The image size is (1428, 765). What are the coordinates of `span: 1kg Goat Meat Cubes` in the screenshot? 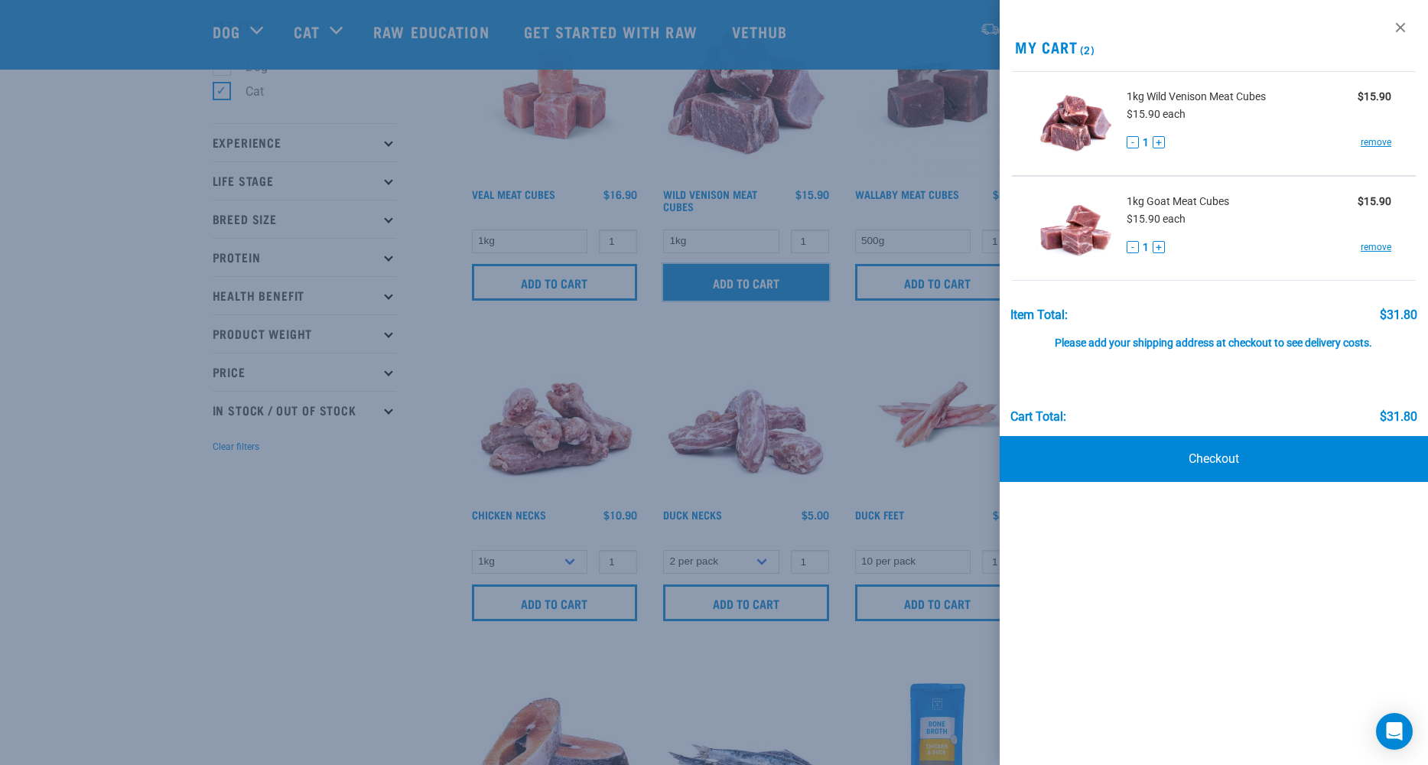 It's located at (1178, 201).